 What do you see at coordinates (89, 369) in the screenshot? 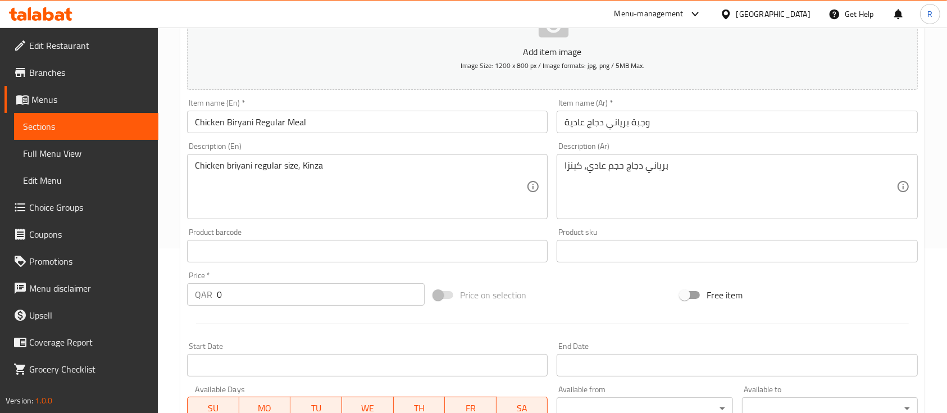
I see `span: Grocery Checklist` at bounding box center [89, 369].